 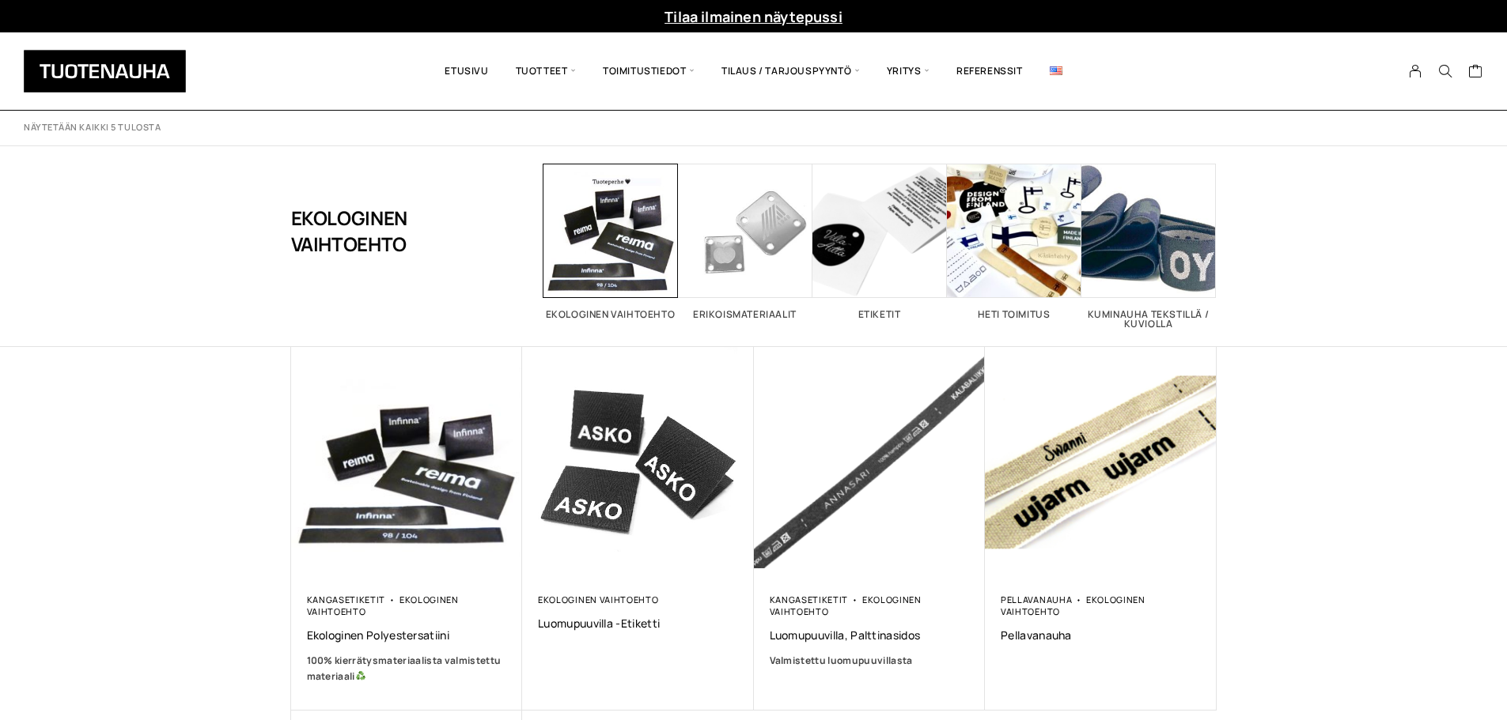 What do you see at coordinates (406, 635) in the screenshot?
I see `span: Ekologinen polyestersatiini` at bounding box center [406, 635].